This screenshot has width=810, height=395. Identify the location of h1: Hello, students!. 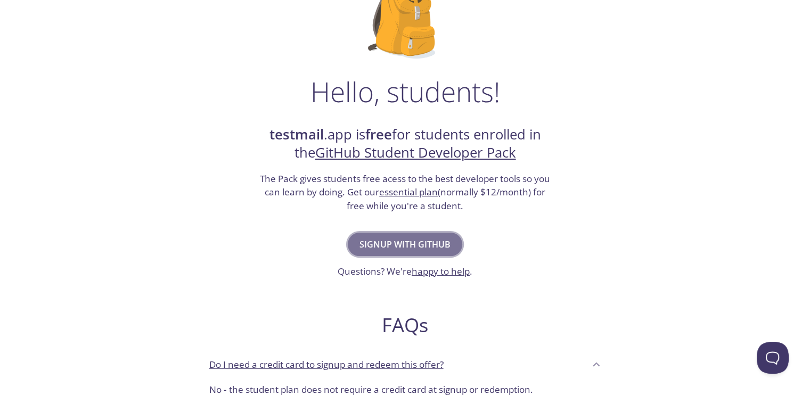
(405, 92).